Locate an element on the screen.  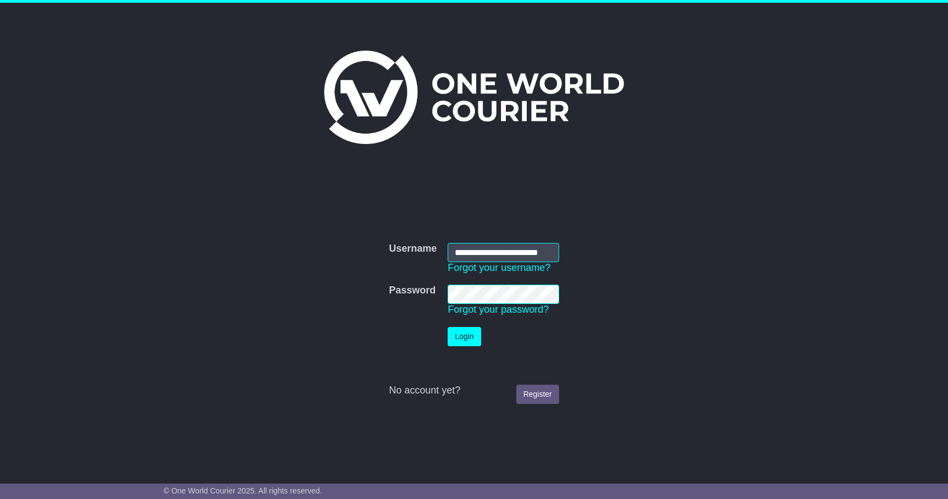
a: Forgot your username? is located at coordinates (499, 268).